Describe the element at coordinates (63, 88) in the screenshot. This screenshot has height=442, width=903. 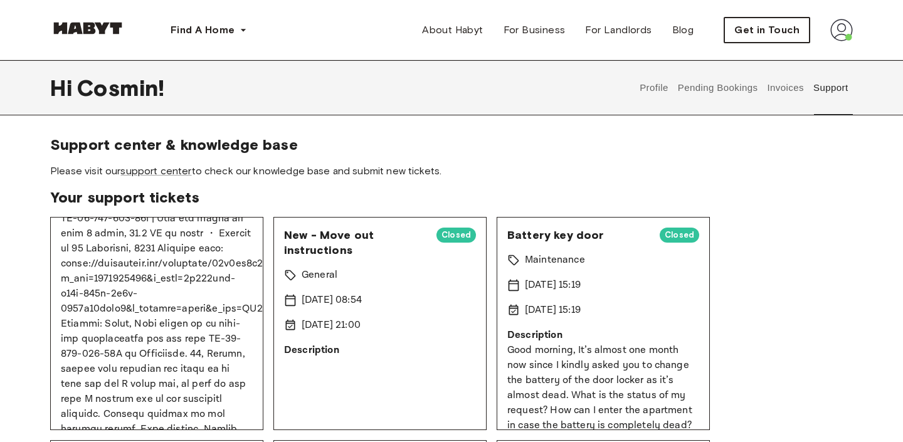
I see `span: Hi` at that location.